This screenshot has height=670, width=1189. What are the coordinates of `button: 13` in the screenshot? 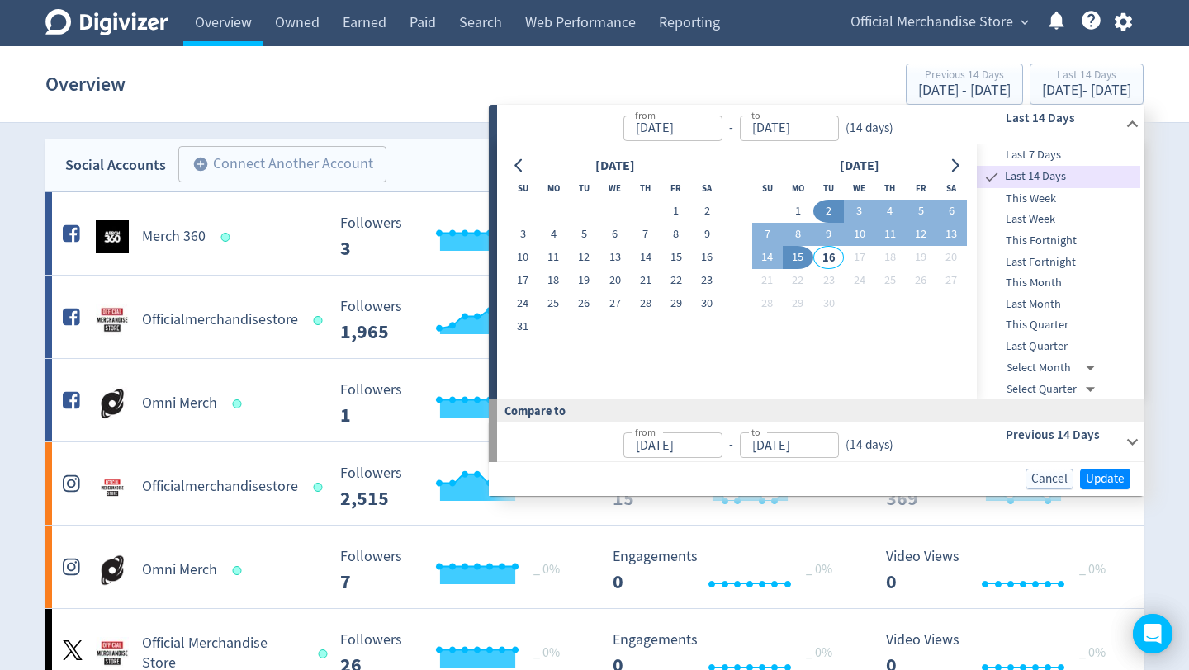 It's located at (614, 258).